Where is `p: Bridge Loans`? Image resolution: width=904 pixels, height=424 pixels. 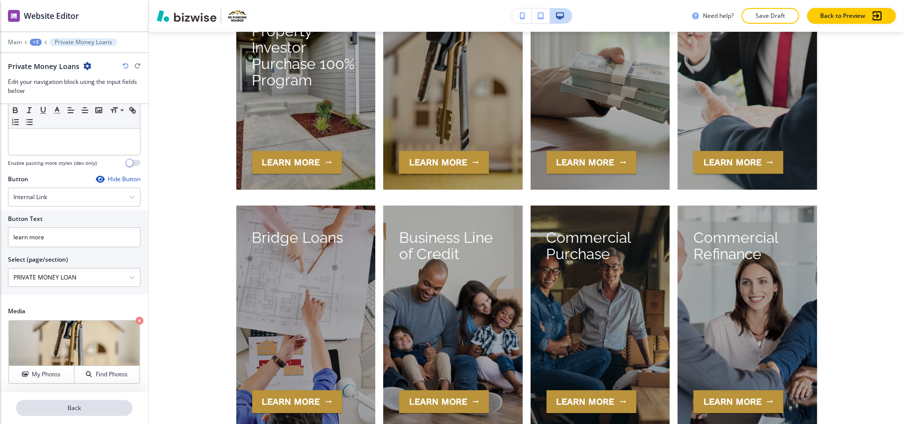
p: Bridge Loans is located at coordinates (298, 237).